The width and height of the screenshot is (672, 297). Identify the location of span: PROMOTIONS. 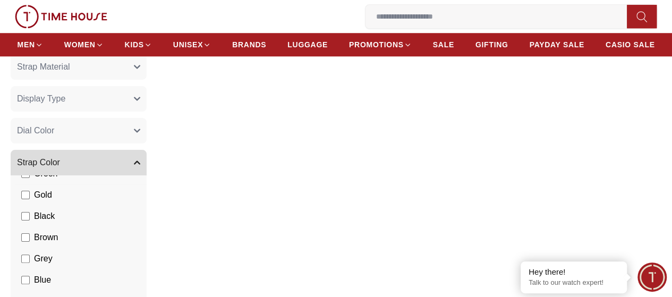
(376, 45).